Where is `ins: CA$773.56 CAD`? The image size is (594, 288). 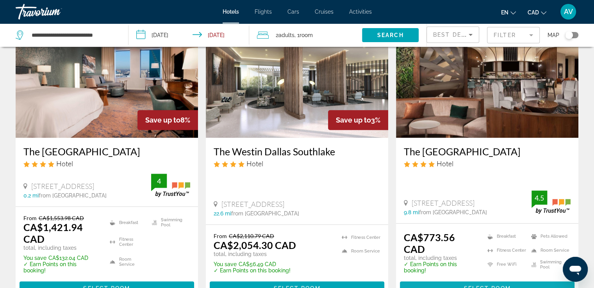
ins: CA$773.56 CAD is located at coordinates (429, 243).